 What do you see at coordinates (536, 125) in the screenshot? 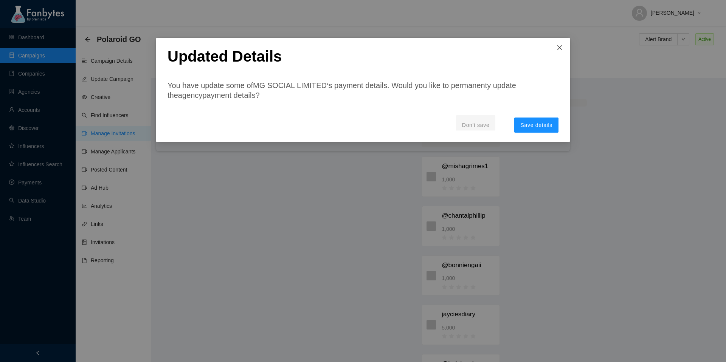
I see `button: Save details` at bounding box center [536, 125].